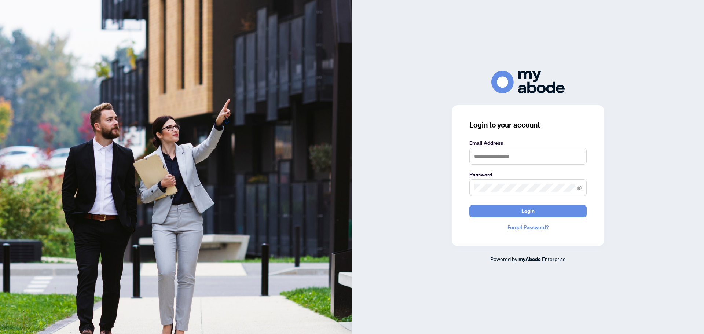 The height and width of the screenshot is (334, 704). Describe the element at coordinates (504, 259) in the screenshot. I see `span: Powered by` at that location.